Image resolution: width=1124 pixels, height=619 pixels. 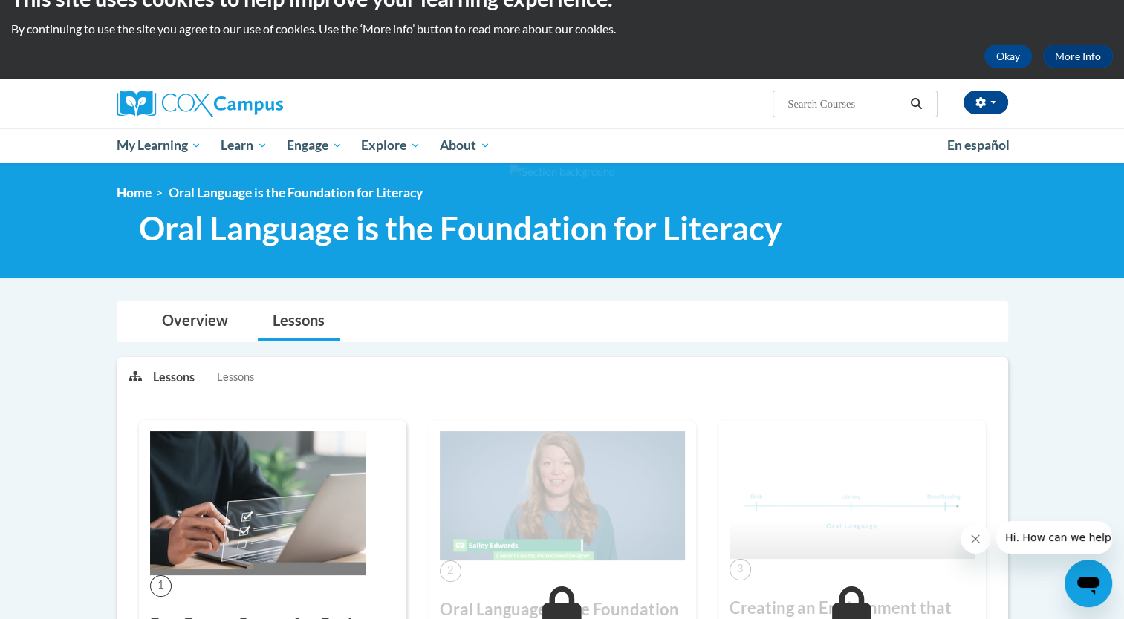 What do you see at coordinates (159, 146) in the screenshot?
I see `a: My Learning` at bounding box center [159, 146].